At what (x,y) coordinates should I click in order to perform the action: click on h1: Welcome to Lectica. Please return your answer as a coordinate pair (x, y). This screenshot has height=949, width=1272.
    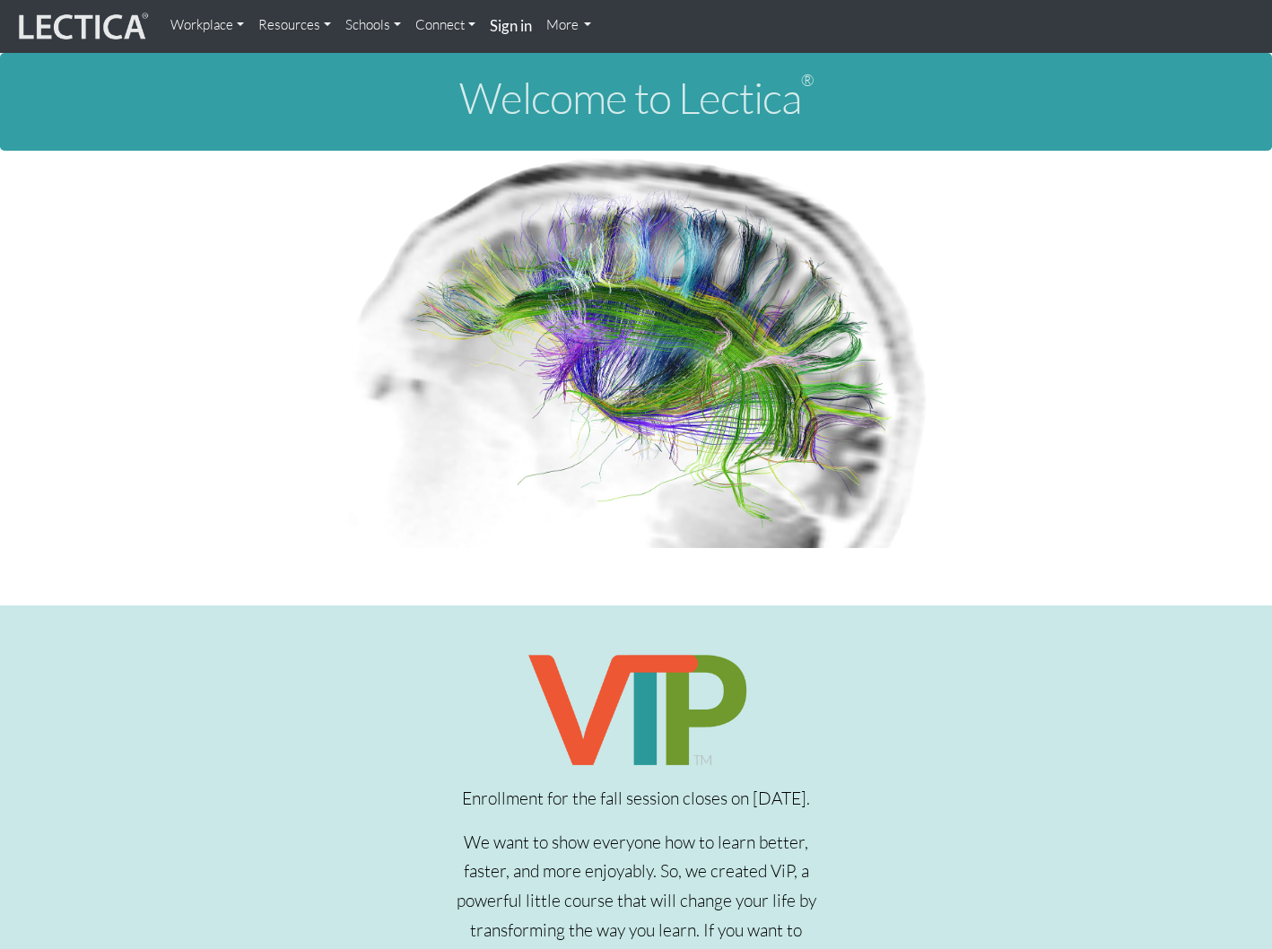
    Looking at the image, I should click on (636, 98).